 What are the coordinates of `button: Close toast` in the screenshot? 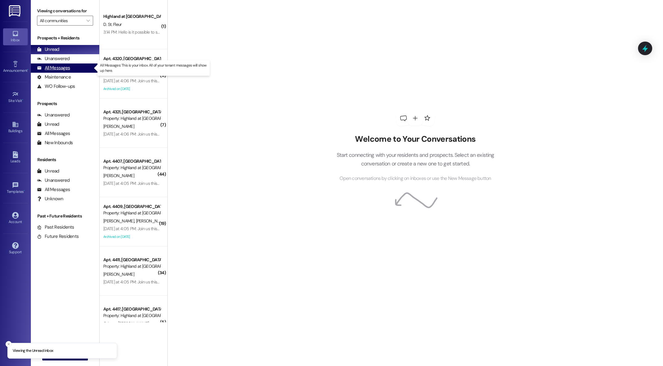 It's located at (9, 344).